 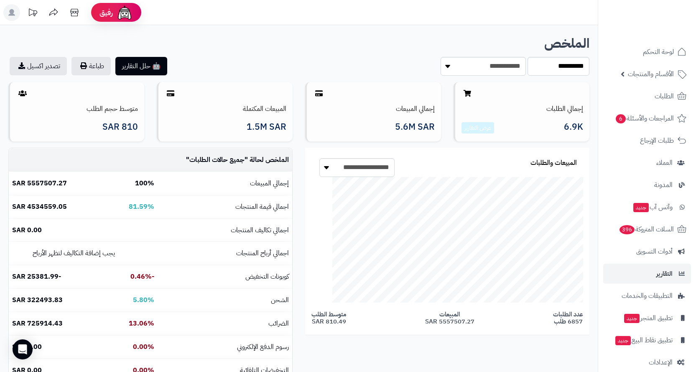 I want to click on td: إجمالي المبيعات, so click(x=225, y=183).